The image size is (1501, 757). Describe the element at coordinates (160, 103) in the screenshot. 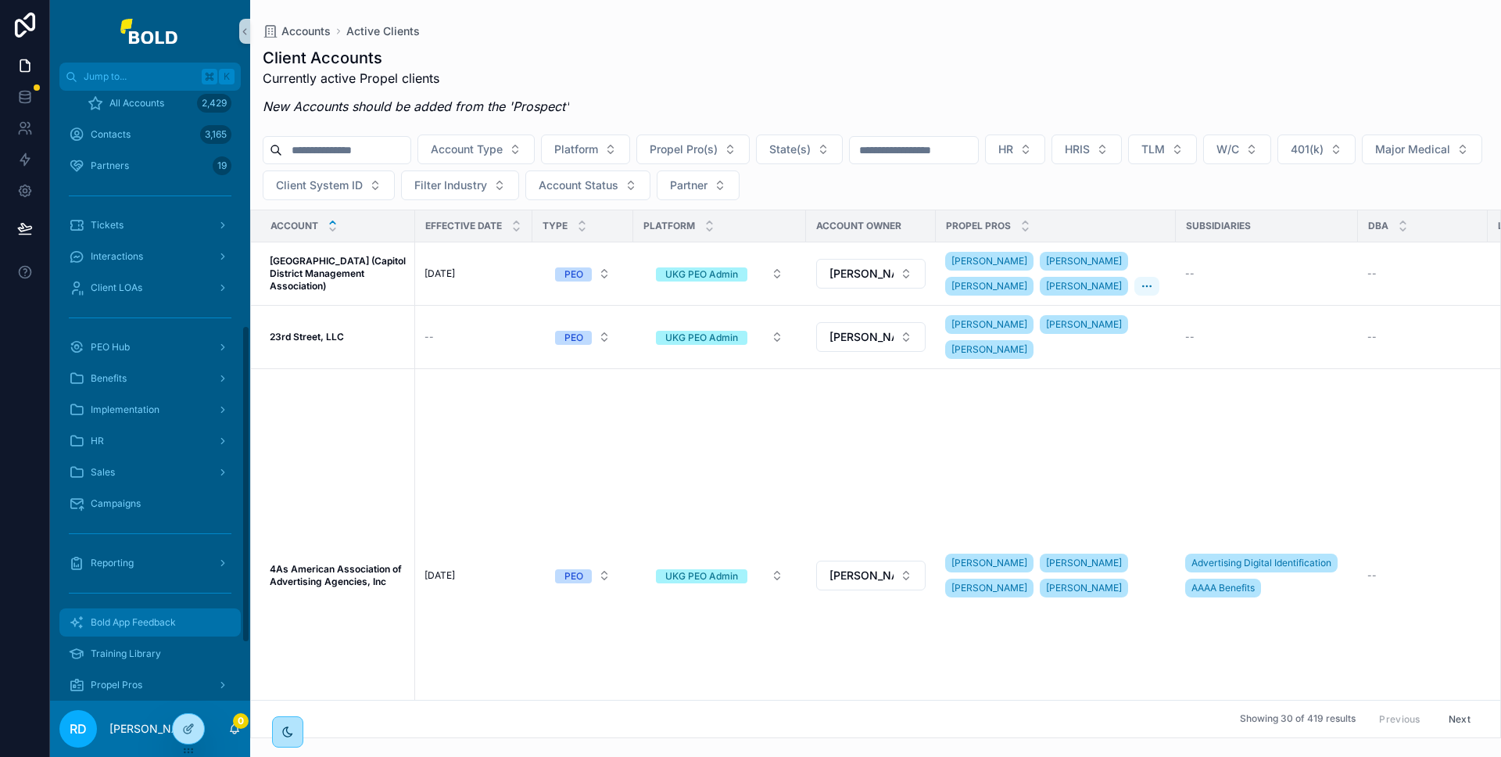

I see `a: All Accounts2,429` at that location.